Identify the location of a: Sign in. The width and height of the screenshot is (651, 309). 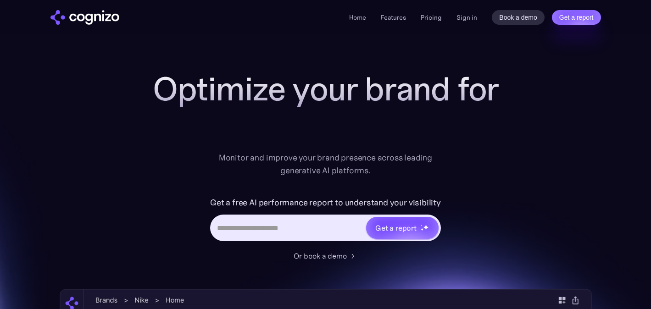
(466, 17).